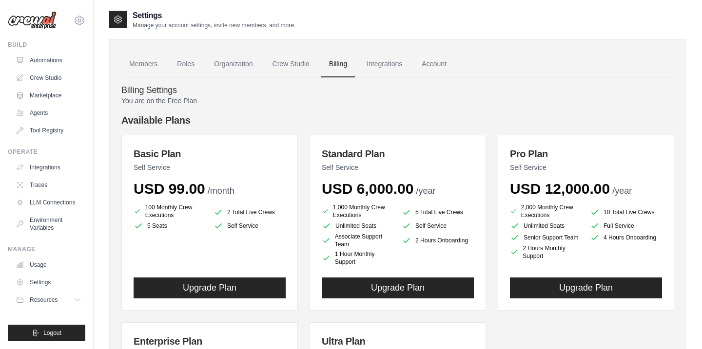 The image size is (702, 349). What do you see at coordinates (48, 224) in the screenshot?
I see `a: Environment Variables` at bounding box center [48, 224].